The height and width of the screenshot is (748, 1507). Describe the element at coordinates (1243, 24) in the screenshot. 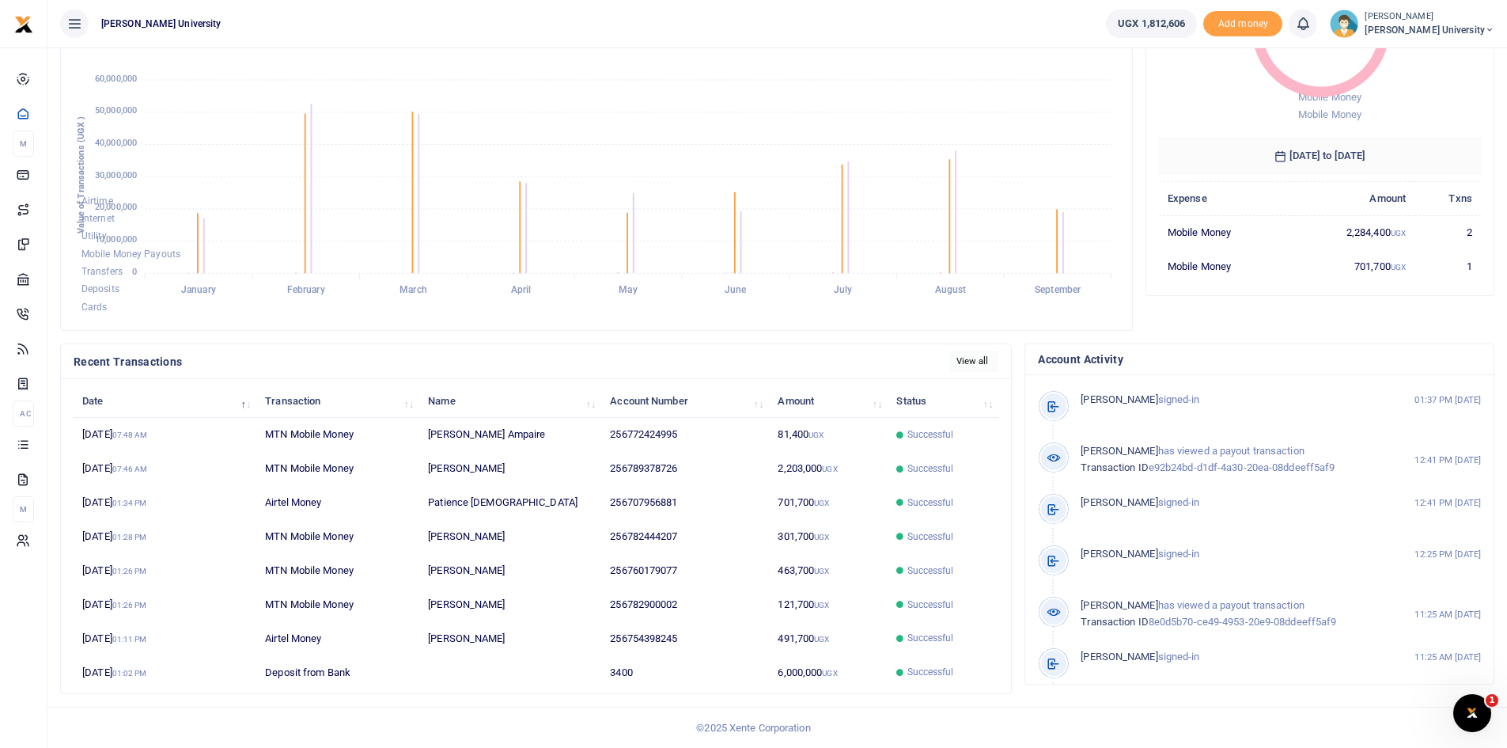

I see `span: Add money` at that location.